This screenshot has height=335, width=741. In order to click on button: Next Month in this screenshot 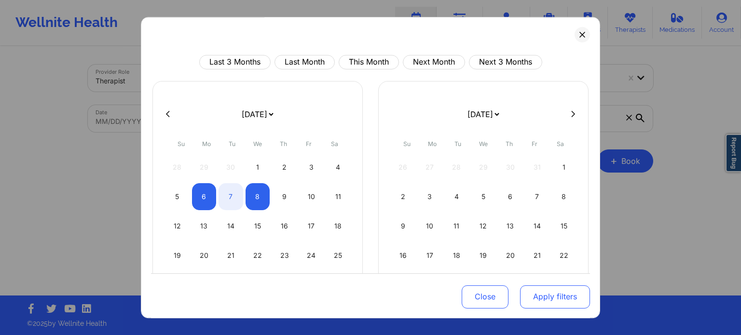, I will do `click(434, 62)`.